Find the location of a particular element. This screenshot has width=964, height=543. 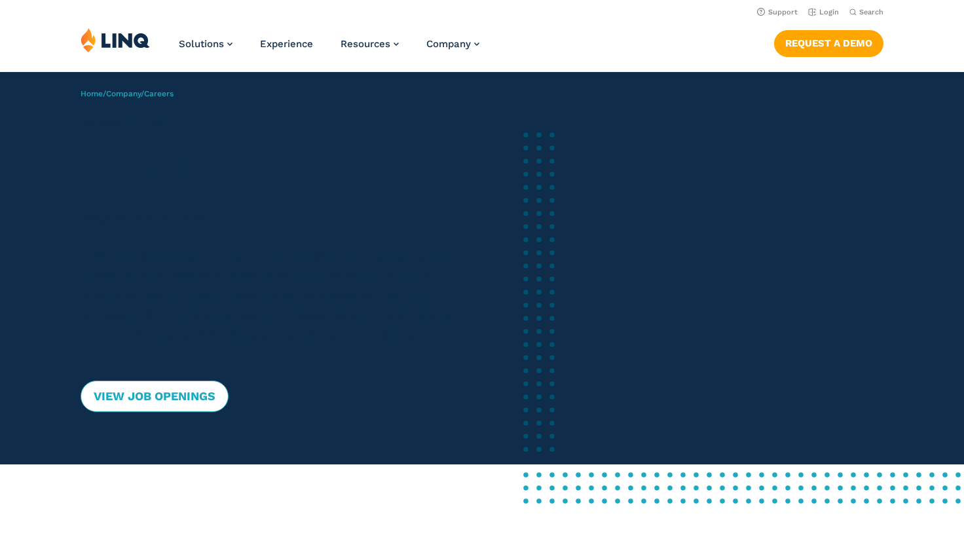

span: Search is located at coordinates (871, 12).